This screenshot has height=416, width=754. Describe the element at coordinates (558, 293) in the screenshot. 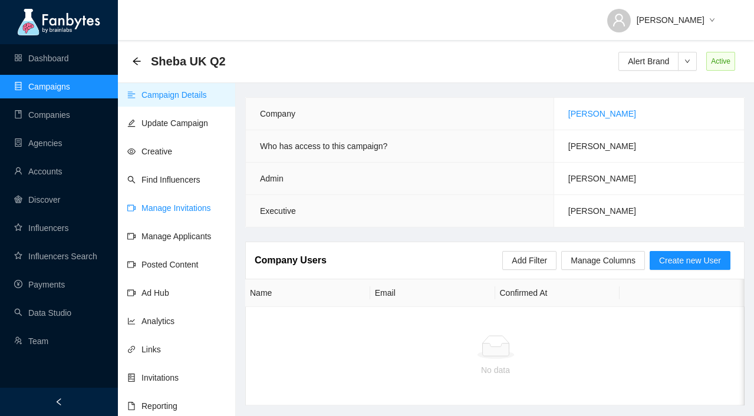

I see `th: Confirmed At` at that location.